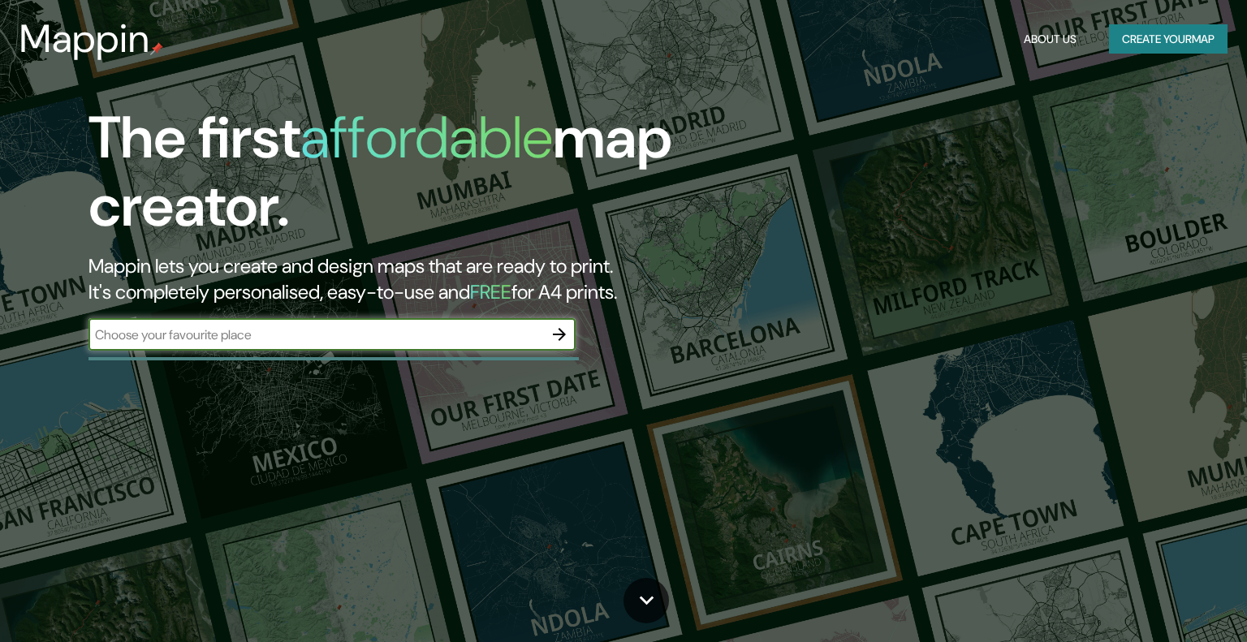 The image size is (1247, 642). Describe the element at coordinates (84, 39) in the screenshot. I see `h3: Mappin` at that location.